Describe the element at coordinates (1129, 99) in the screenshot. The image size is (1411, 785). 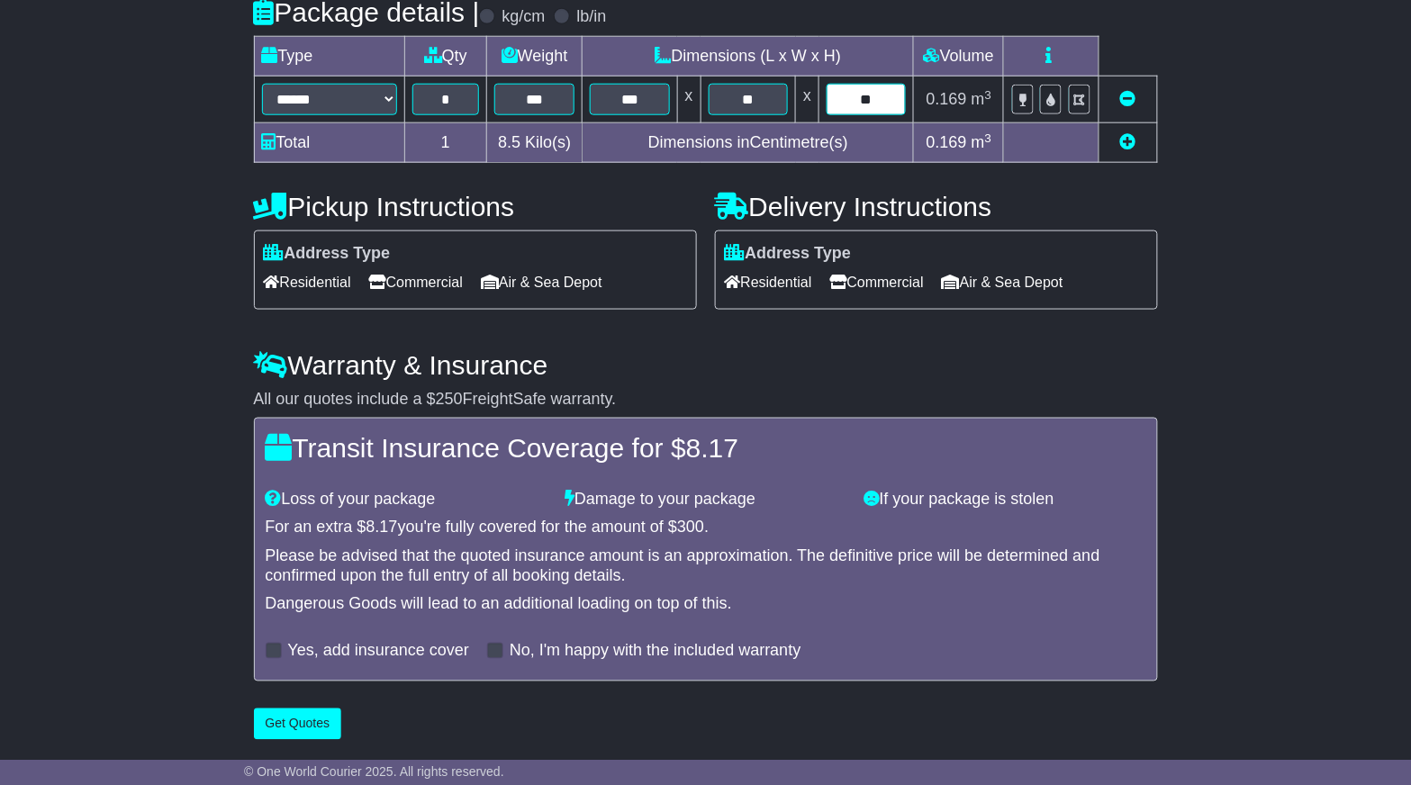
I see `a: Remove this item` at that location.